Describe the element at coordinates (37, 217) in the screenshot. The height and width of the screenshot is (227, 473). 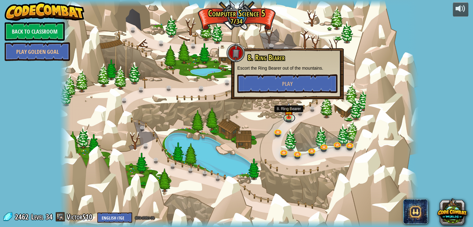
I see `span: Level` at that location.